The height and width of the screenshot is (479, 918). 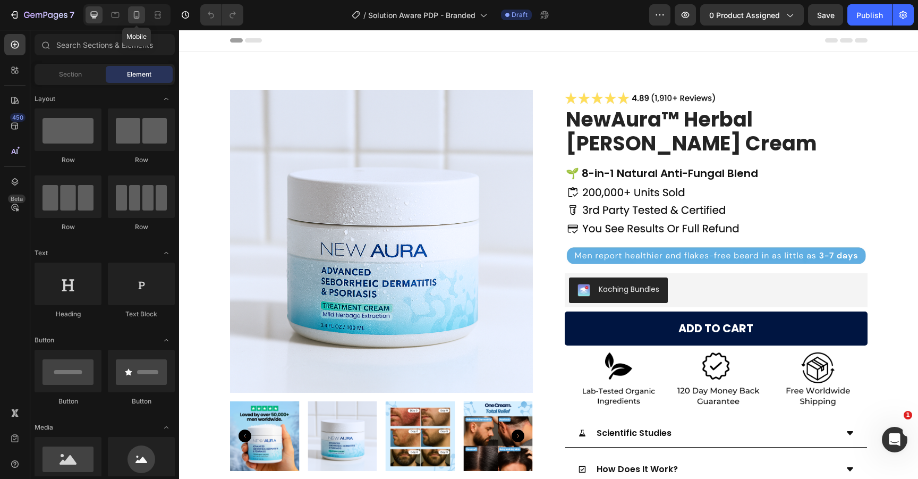 What do you see at coordinates (537, 144) in the screenshot?
I see `h2: 🌱 8-in-1 Natural Anti-Fungal Blend` at bounding box center [537, 144].